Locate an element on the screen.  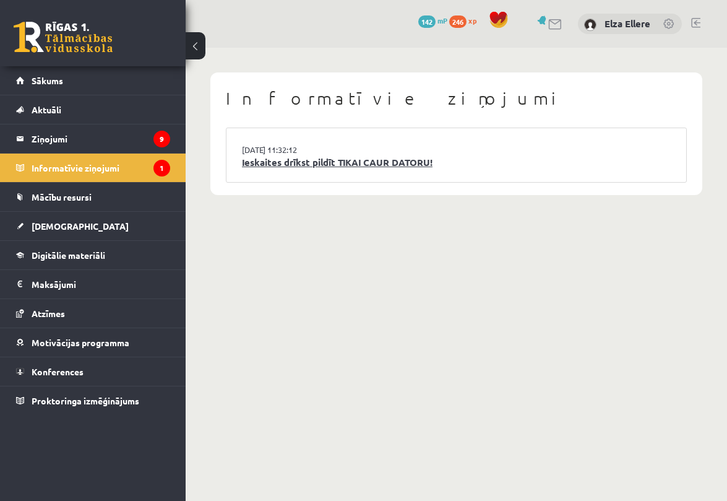
legend: Maksājumi is located at coordinates (101, 284).